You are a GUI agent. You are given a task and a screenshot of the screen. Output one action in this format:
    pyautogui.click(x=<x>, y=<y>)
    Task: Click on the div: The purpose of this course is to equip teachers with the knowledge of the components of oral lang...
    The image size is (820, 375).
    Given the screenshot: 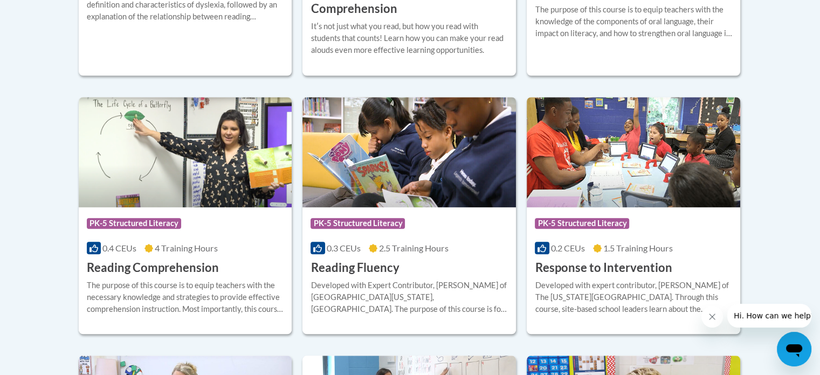 What is the action you would take?
    pyautogui.click(x=634, y=22)
    